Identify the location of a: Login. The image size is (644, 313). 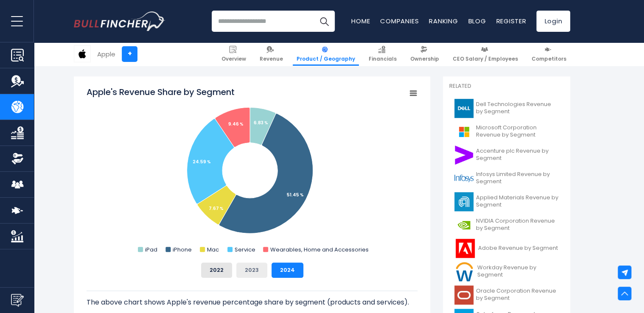
(554, 21).